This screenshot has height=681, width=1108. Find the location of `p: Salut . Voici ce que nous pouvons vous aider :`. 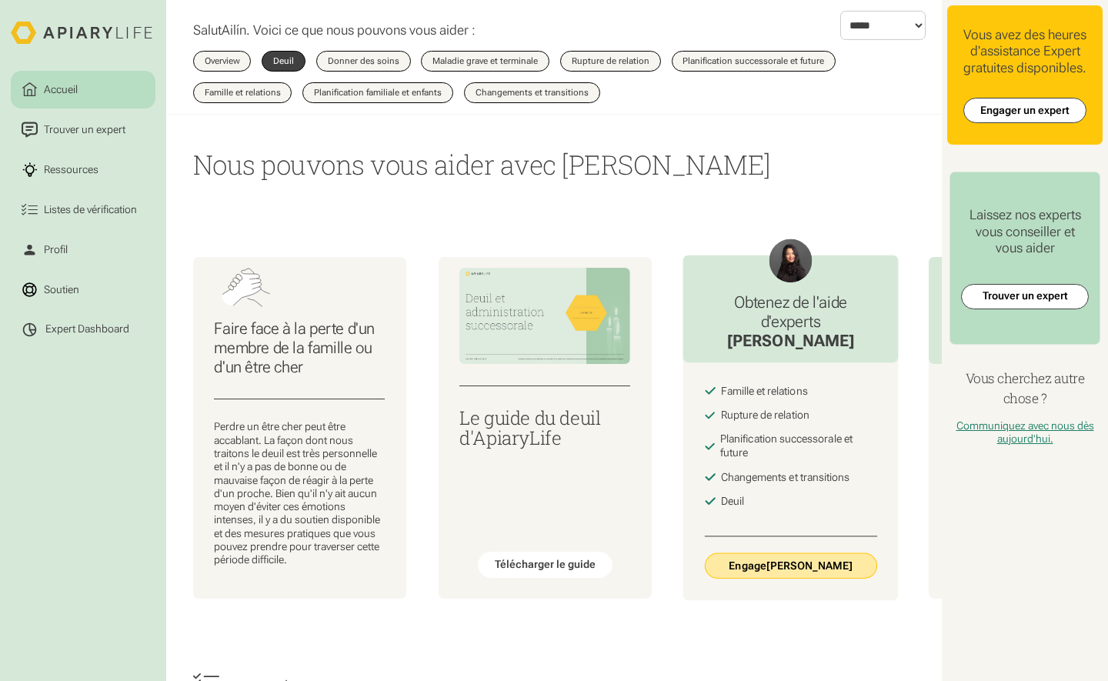

p: Salut . Voici ce que nous pouvons vous aider : is located at coordinates (334, 31).